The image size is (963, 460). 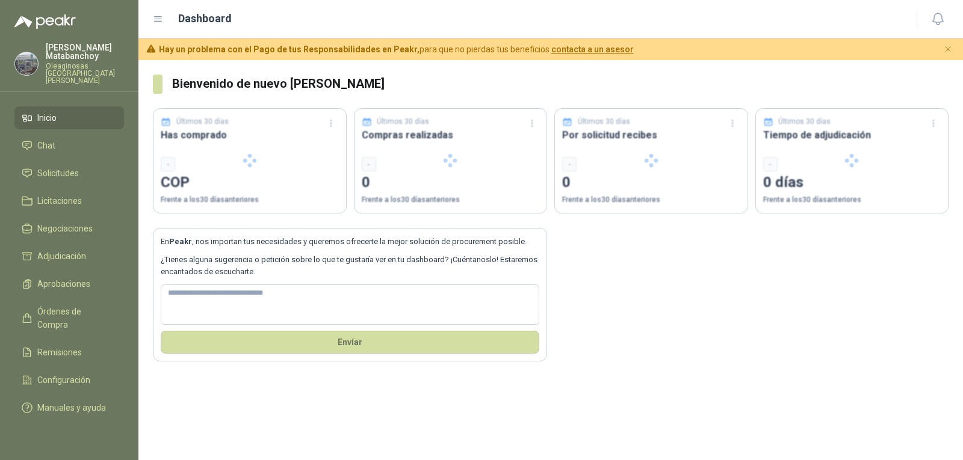 What do you see at coordinates (64, 284) in the screenshot?
I see `span: Aprobaciones` at bounding box center [64, 284].